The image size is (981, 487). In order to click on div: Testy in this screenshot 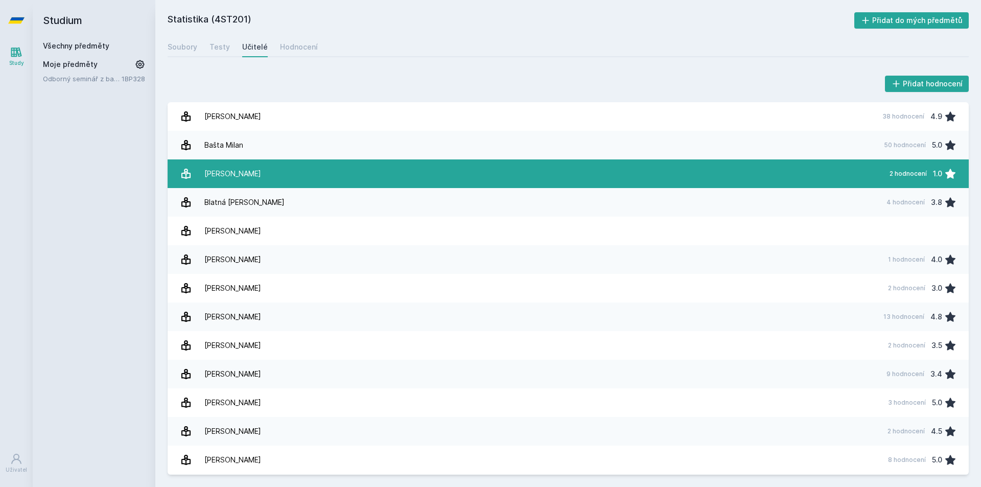, I will do `click(220, 47)`.